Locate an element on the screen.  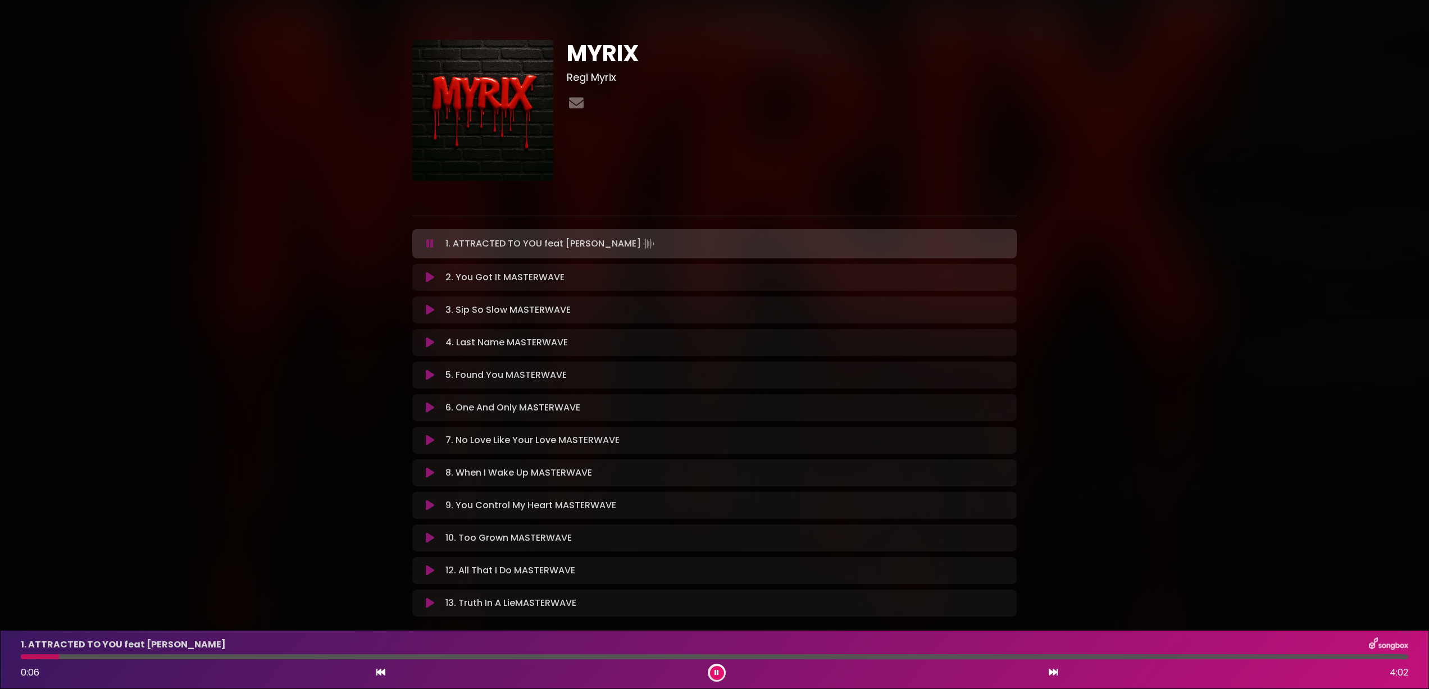
p: 4. Last Name MASTERWAVE is located at coordinates (507, 343).